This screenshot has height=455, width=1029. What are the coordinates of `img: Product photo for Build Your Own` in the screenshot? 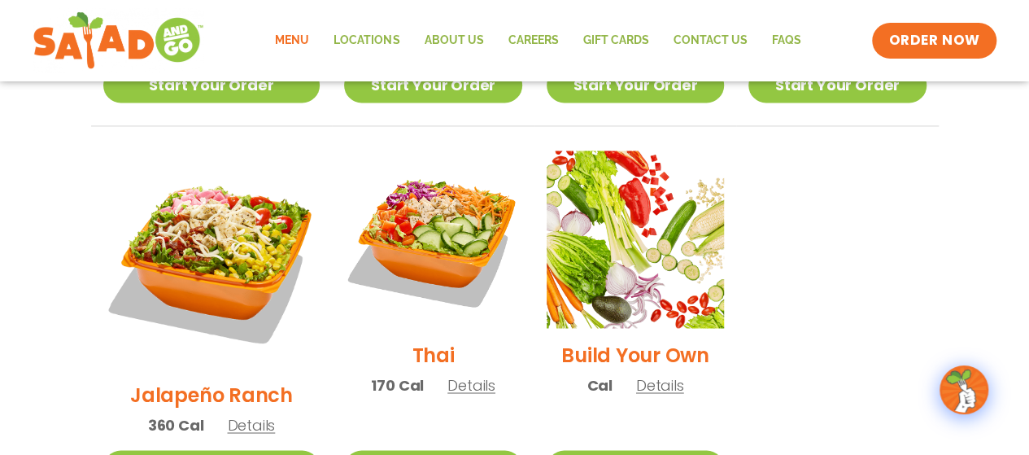 It's located at (635, 239).